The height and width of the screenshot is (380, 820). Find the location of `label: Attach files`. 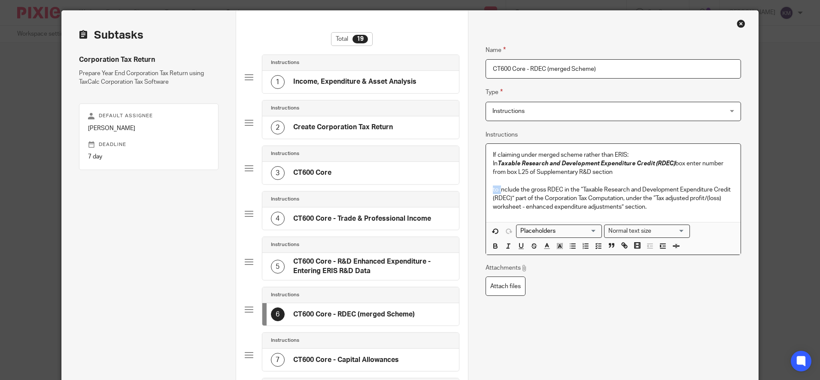

label: Attach files is located at coordinates (506, 286).